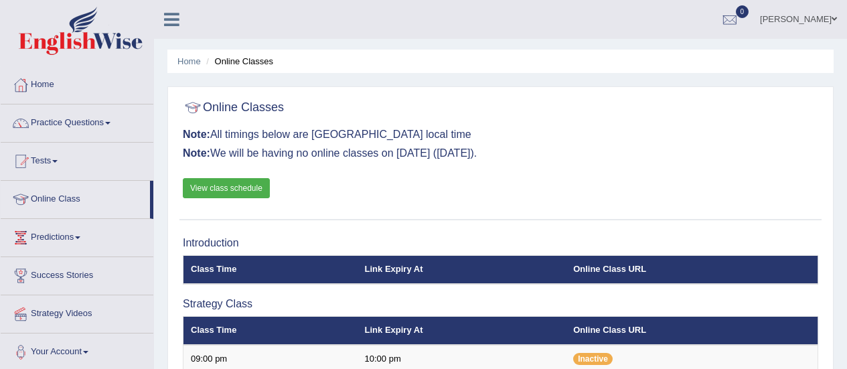  I want to click on a: Online Class, so click(75, 198).